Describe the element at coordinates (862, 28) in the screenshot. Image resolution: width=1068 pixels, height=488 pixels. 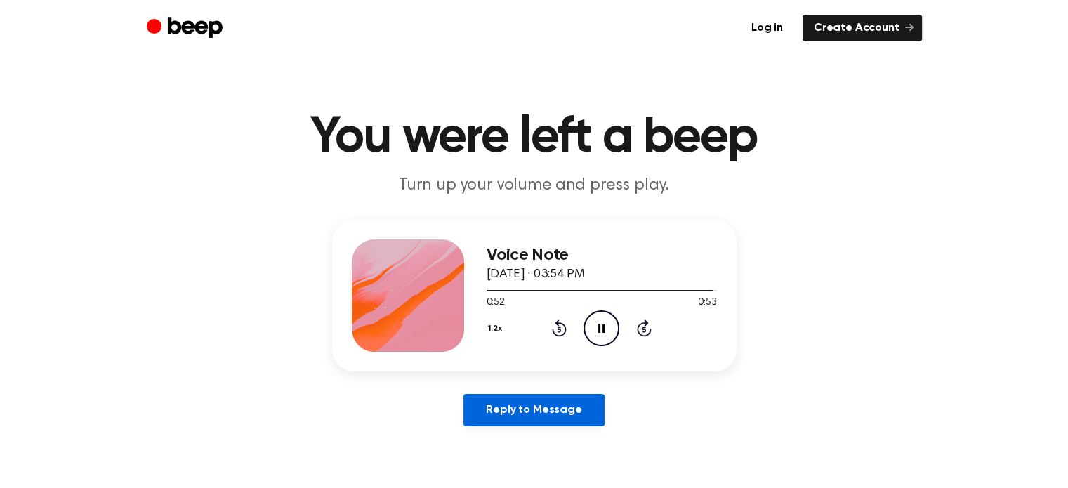
I see `a: Create Account` at that location.